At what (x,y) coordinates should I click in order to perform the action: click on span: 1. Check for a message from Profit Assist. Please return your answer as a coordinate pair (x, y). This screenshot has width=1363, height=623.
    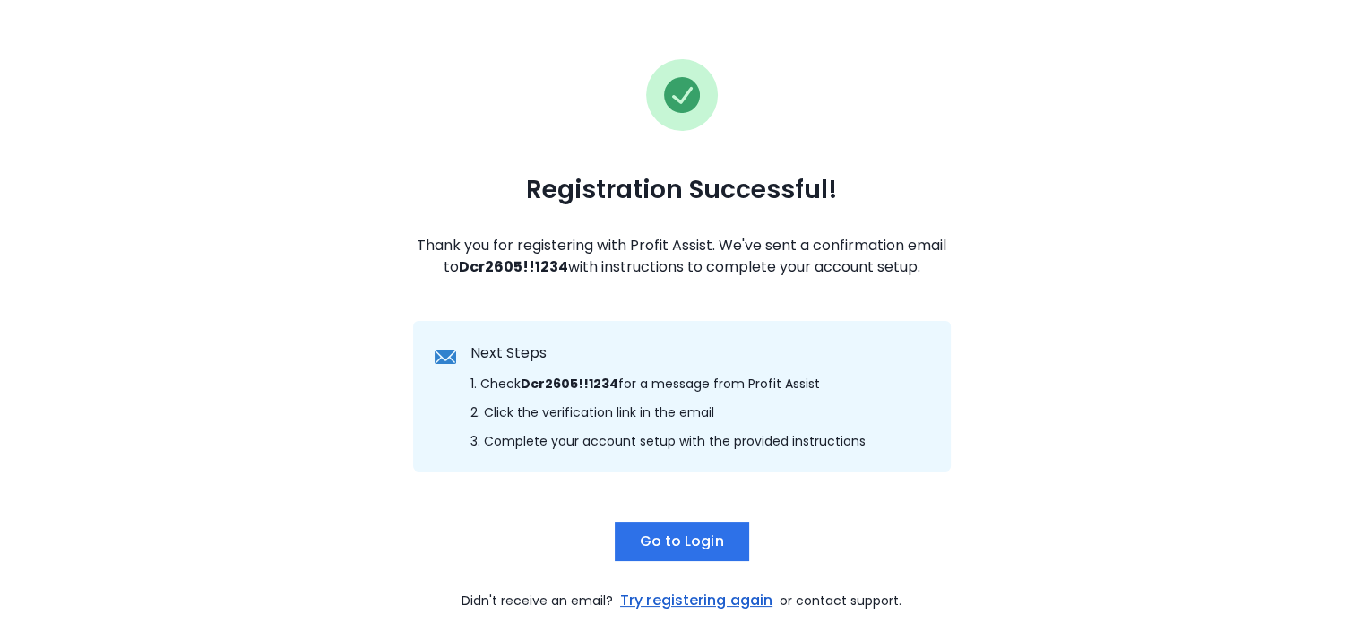
    Looking at the image, I should click on (645, 384).